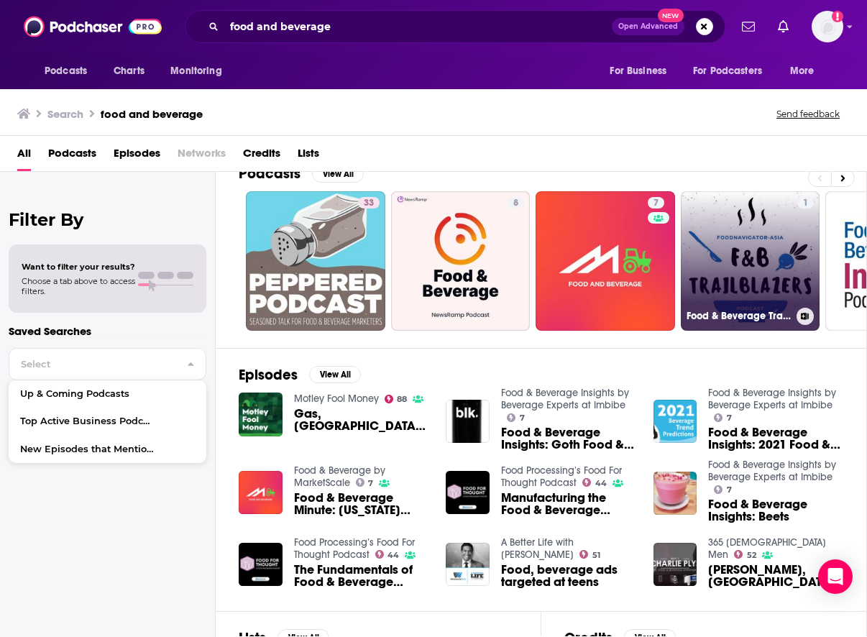 The image size is (867, 637). Describe the element at coordinates (468, 421) in the screenshot. I see `img: Food & Beverage Insights: Goth Food & Beverage Trends` at that location.